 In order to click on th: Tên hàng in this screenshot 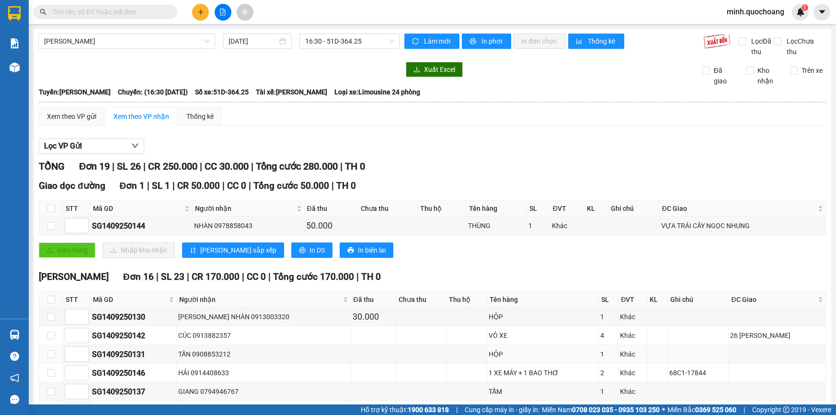, I will do `click(542, 299)`.